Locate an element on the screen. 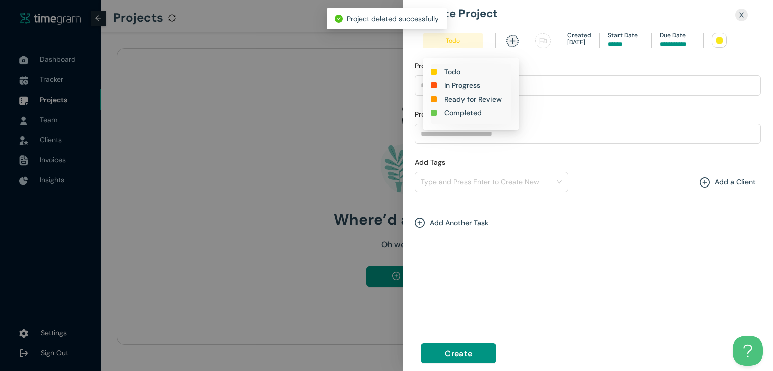 The height and width of the screenshot is (371, 773). label: Project Description is located at coordinates (447, 114).